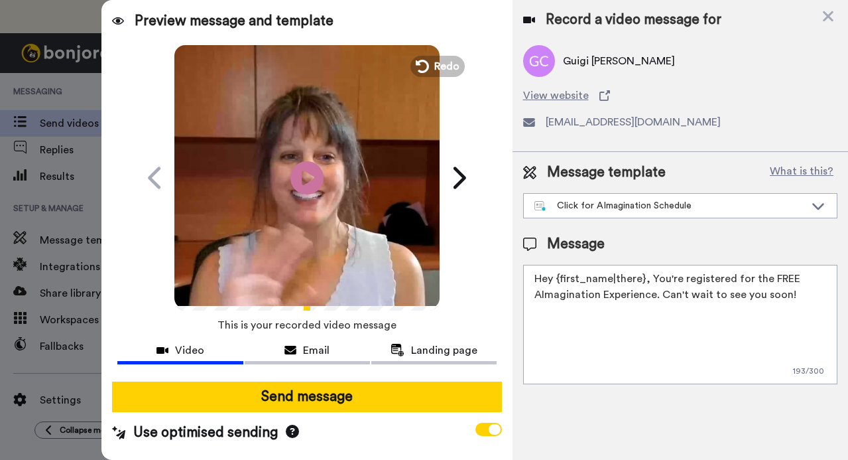 The image size is (848, 460). What do you see at coordinates (680, 324) in the screenshot?
I see `textarea: Hey {first_name|there}, You're registered for the FREE AImagination Experience. Can't wait to see...` at bounding box center [680, 324].